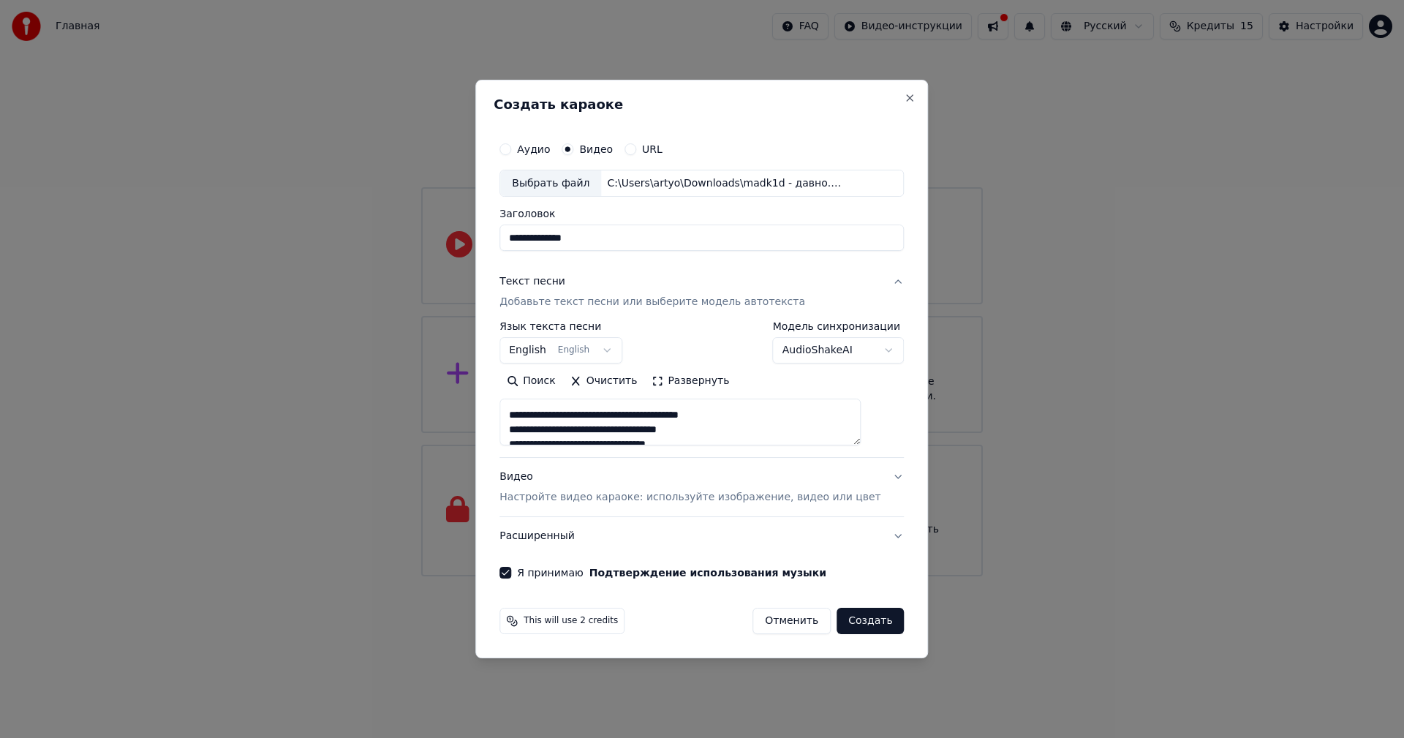  What do you see at coordinates (690, 488) in the screenshot?
I see `div: Видео` at bounding box center [690, 488].